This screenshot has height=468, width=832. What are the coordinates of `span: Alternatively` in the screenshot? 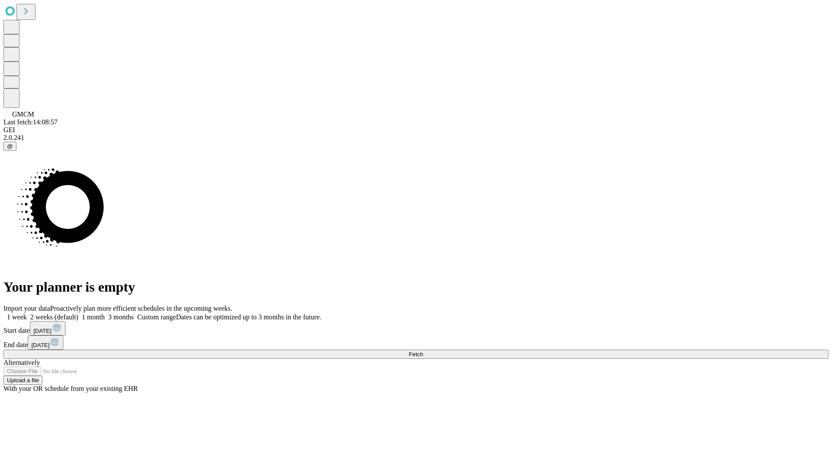 It's located at (22, 362).